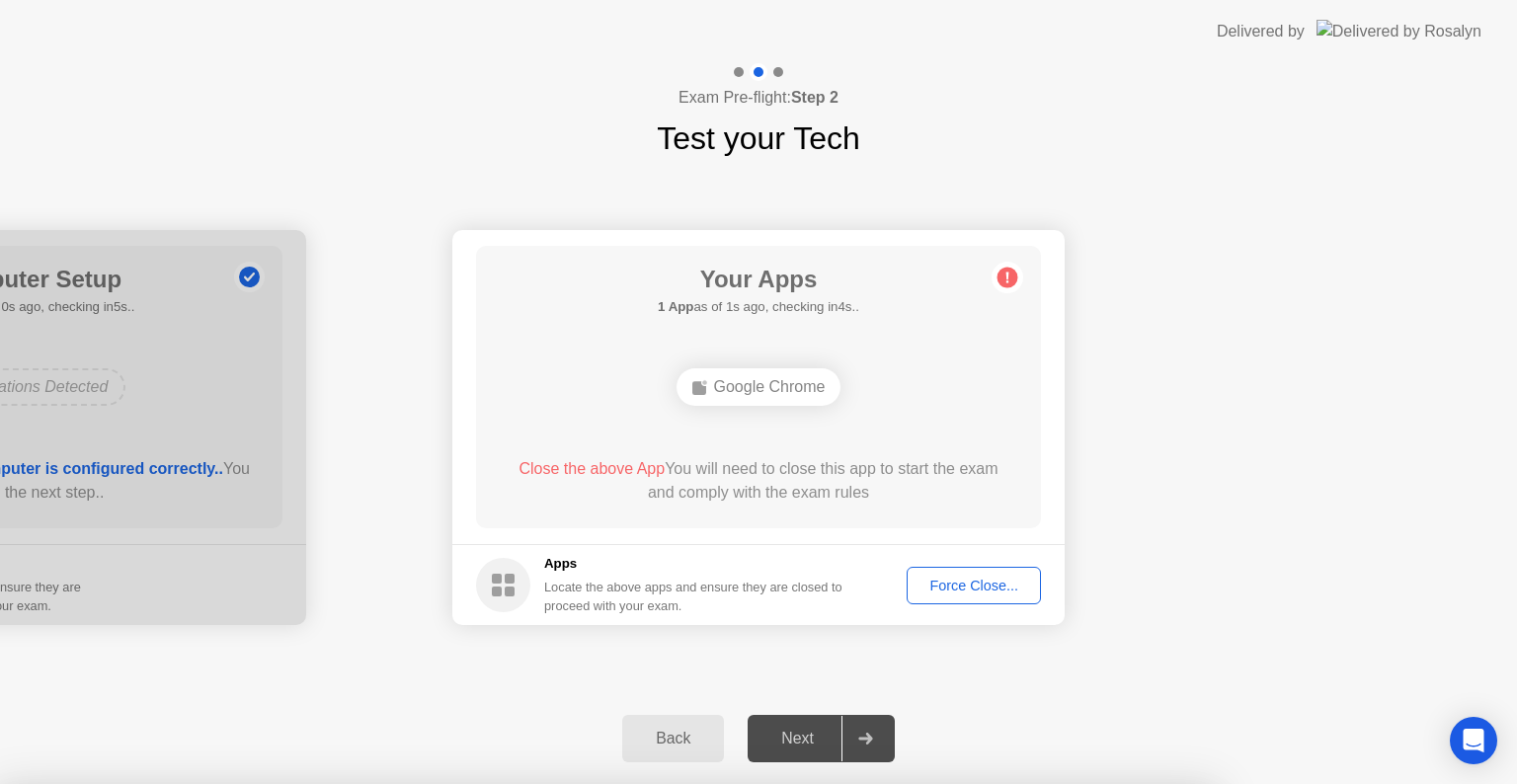  Describe the element at coordinates (1260, 32) in the screenshot. I see `div: Delivered by` at that location.